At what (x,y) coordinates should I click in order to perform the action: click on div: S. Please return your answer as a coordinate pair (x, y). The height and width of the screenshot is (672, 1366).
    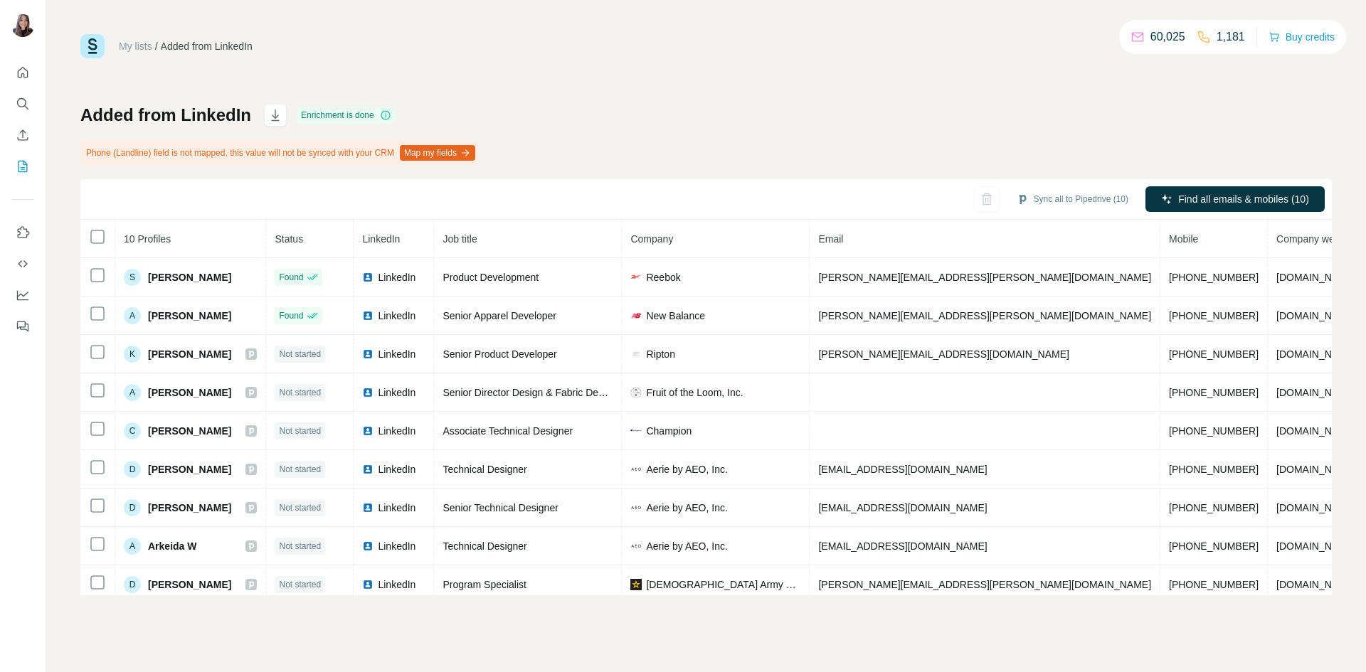
    Looking at the image, I should click on (132, 277).